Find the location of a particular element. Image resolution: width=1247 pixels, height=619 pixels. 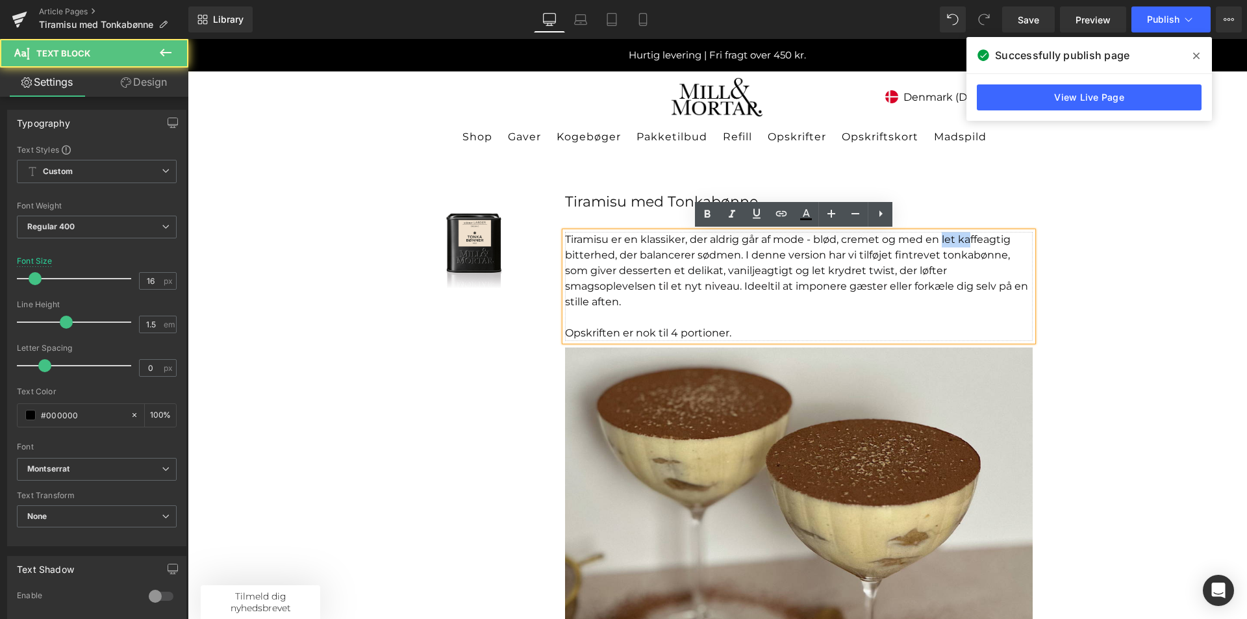

a: Open cart is located at coordinates (845, 58).